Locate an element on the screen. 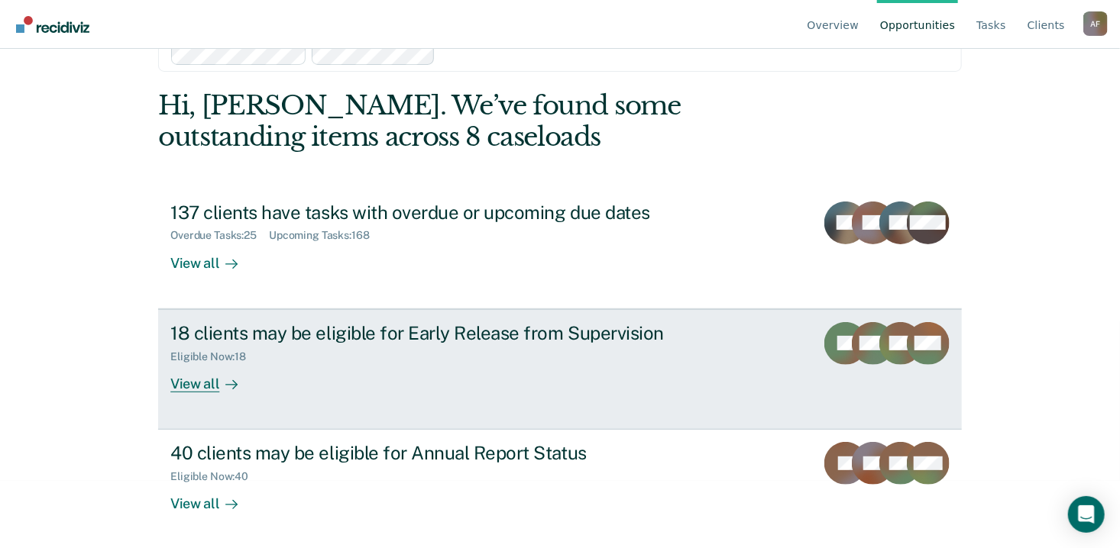  div: Open Intercom Messenger is located at coordinates (1086, 515).